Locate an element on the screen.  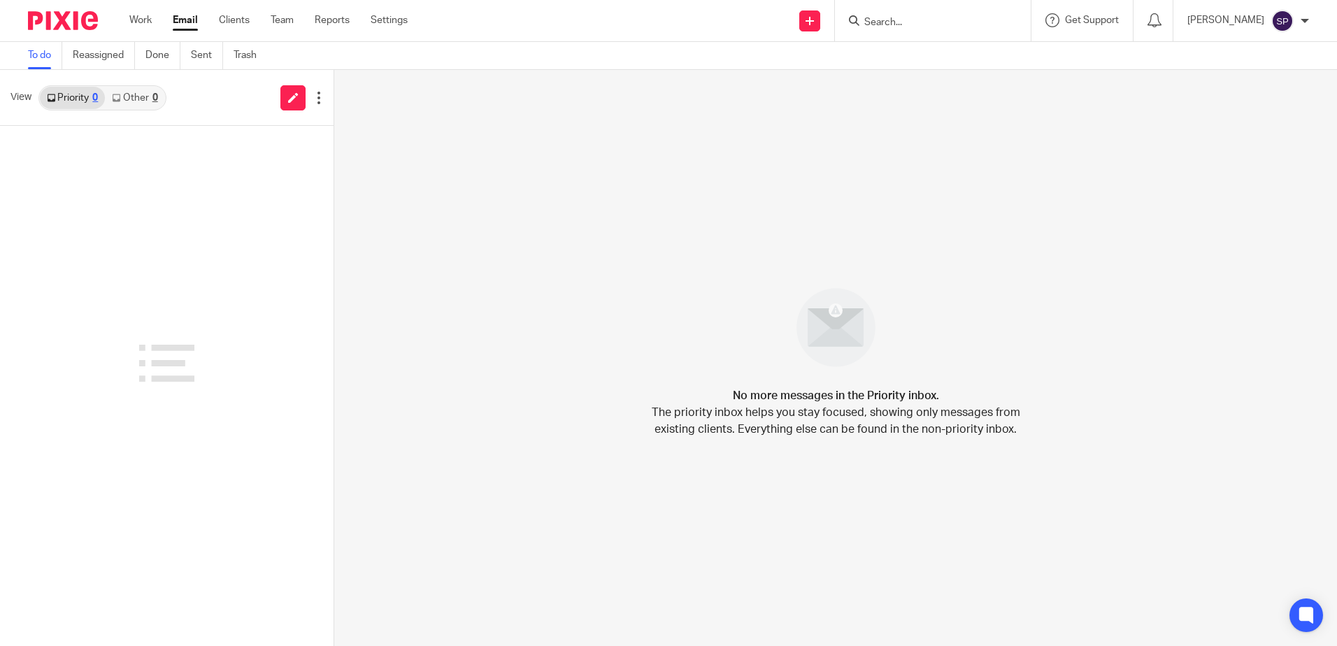
a: Trash is located at coordinates (250, 55).